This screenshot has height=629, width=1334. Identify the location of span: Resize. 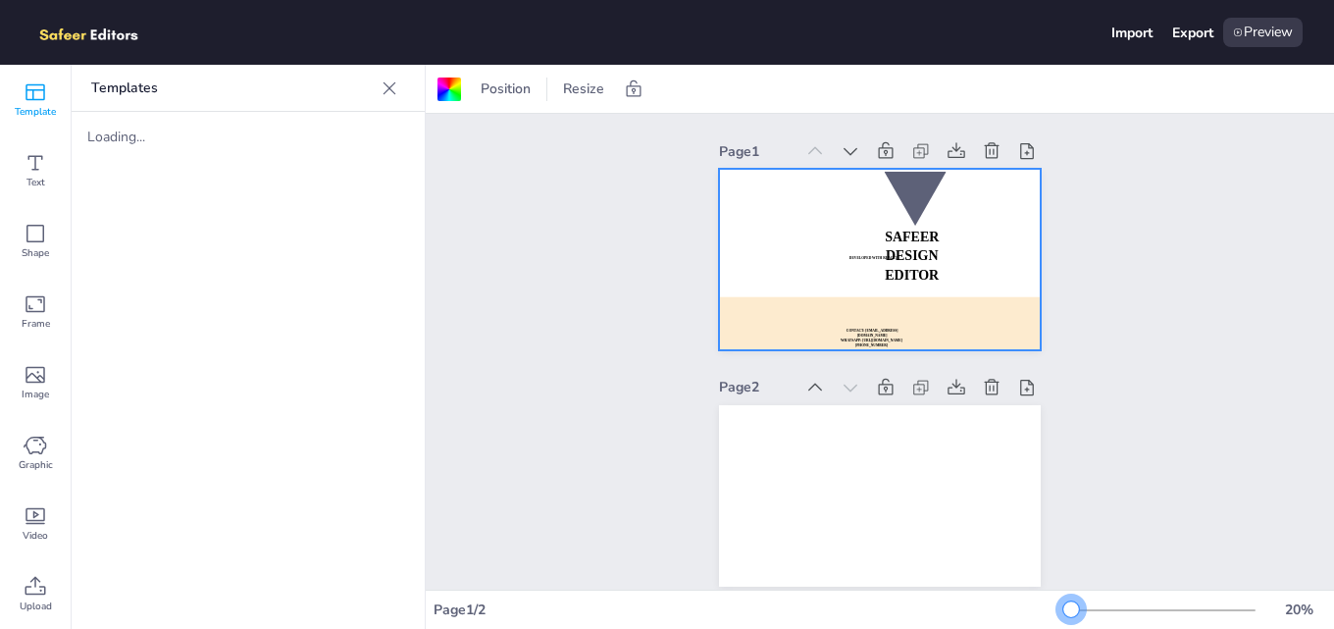
(584, 88).